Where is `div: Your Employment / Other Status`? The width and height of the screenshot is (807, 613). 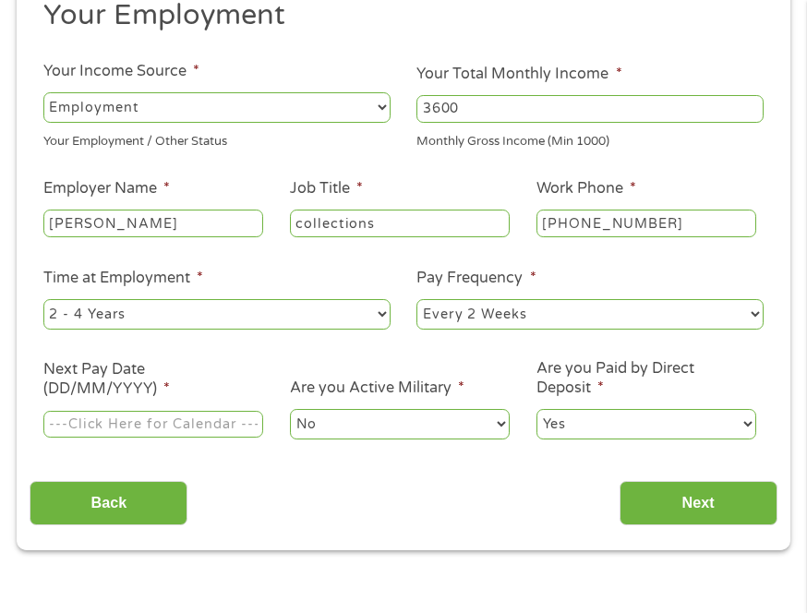 div: Your Employment / Other Status is located at coordinates (217, 138).